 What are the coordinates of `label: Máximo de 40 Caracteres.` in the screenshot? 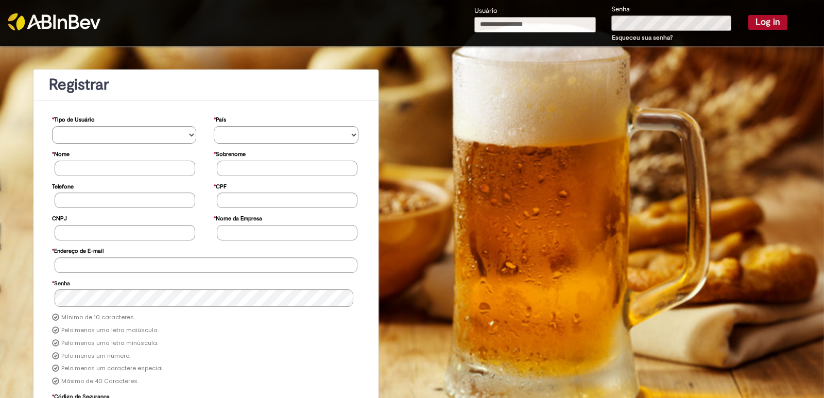 It's located at (100, 382).